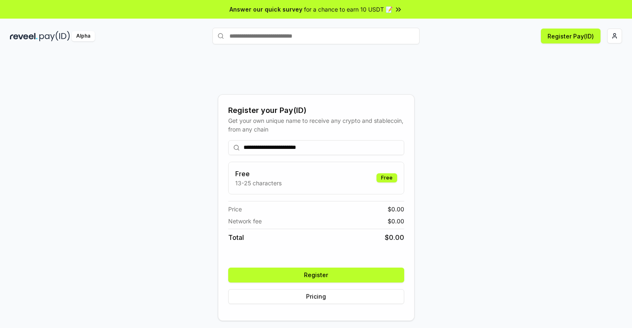 Image resolution: width=632 pixels, height=328 pixels. I want to click on div: Free, so click(387, 178).